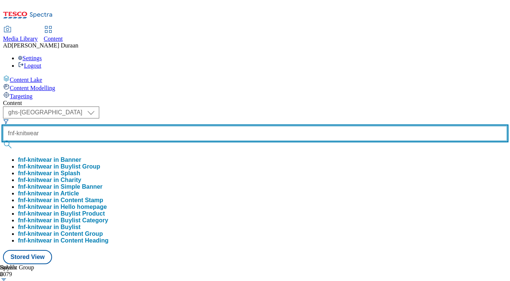  I want to click on span: Charity, so click(71, 180).